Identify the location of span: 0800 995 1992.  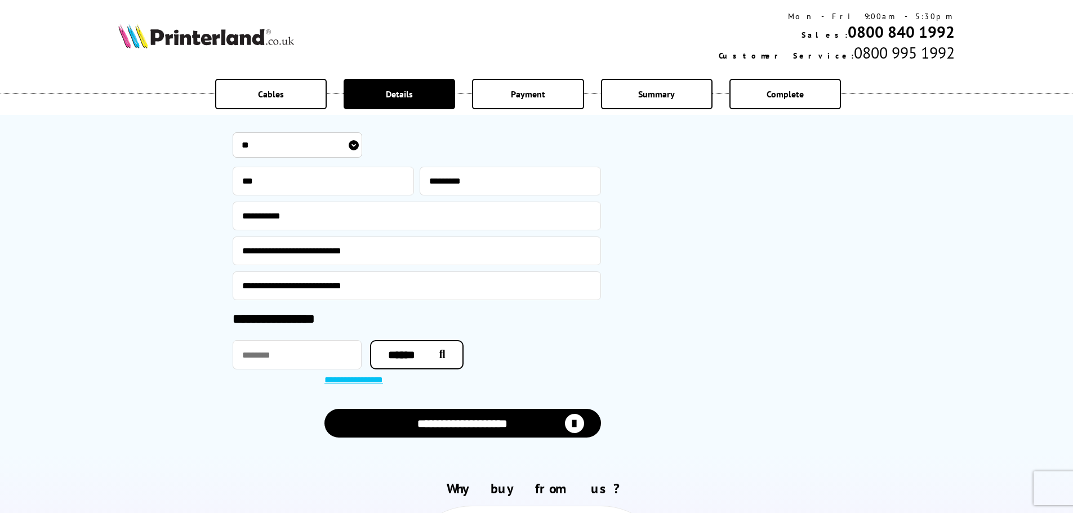
(904, 52).